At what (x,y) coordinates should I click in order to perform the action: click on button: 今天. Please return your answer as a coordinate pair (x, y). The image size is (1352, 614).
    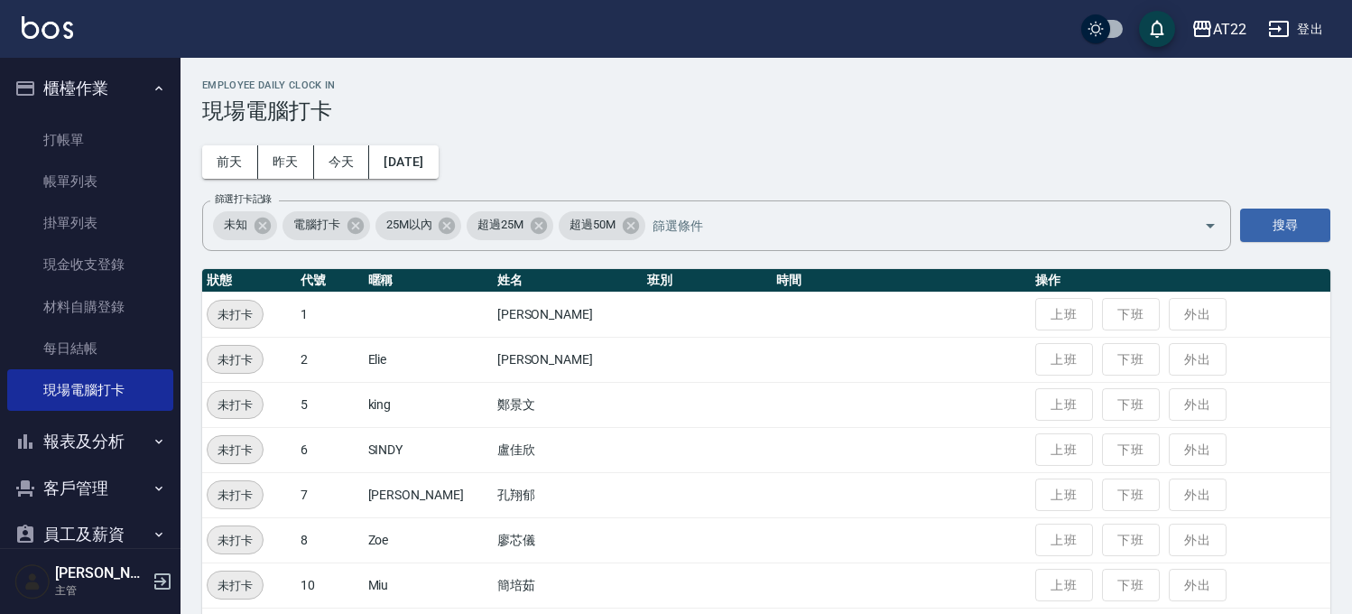
    Looking at the image, I should click on (342, 162).